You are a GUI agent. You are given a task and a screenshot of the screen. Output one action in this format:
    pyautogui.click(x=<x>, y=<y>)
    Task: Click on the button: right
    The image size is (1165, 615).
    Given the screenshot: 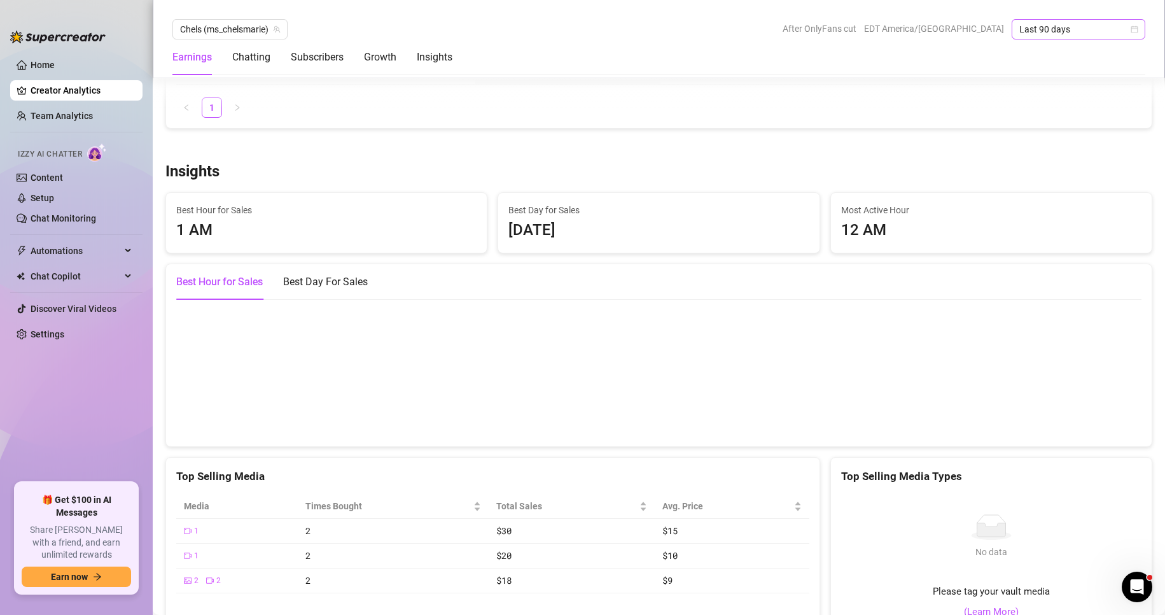 What is the action you would take?
    pyautogui.click(x=237, y=108)
    